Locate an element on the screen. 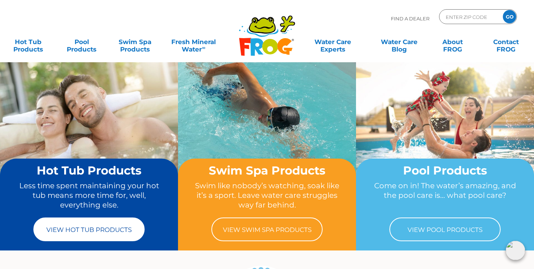  a: Water CareBlog is located at coordinates (399, 42).